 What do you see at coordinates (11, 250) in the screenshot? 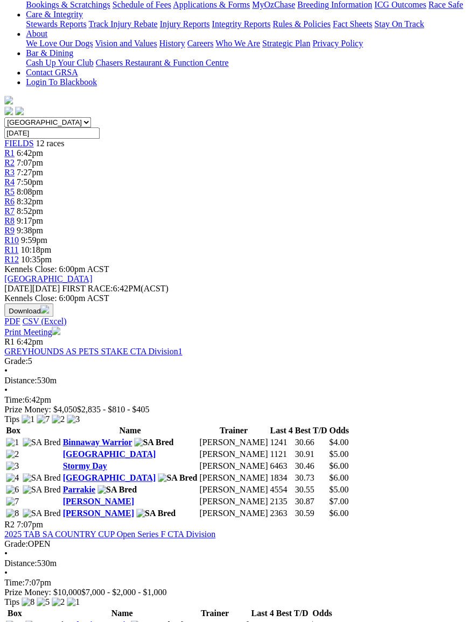
I see `span: R11` at bounding box center [11, 250].